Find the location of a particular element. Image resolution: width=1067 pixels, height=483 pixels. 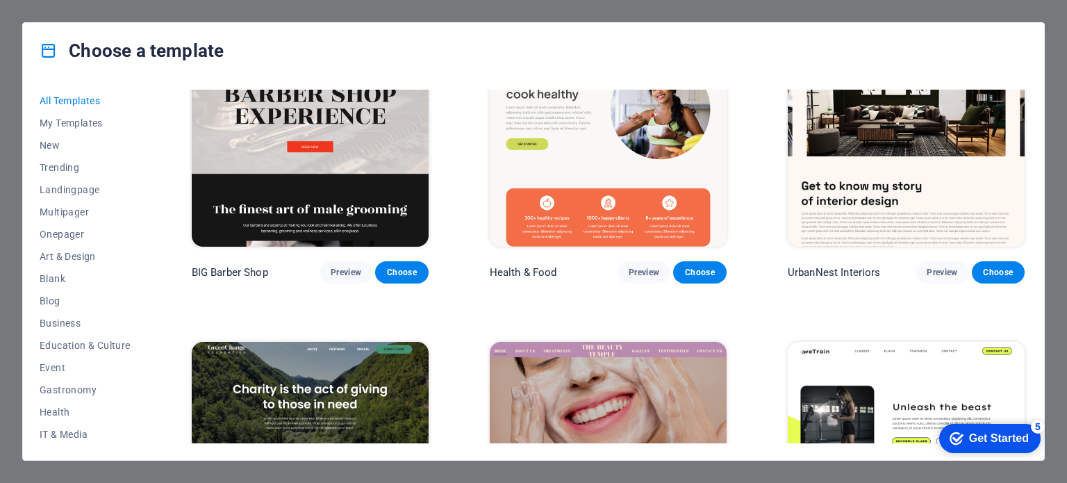

p: UrbanNest Interiors is located at coordinates (834, 272).